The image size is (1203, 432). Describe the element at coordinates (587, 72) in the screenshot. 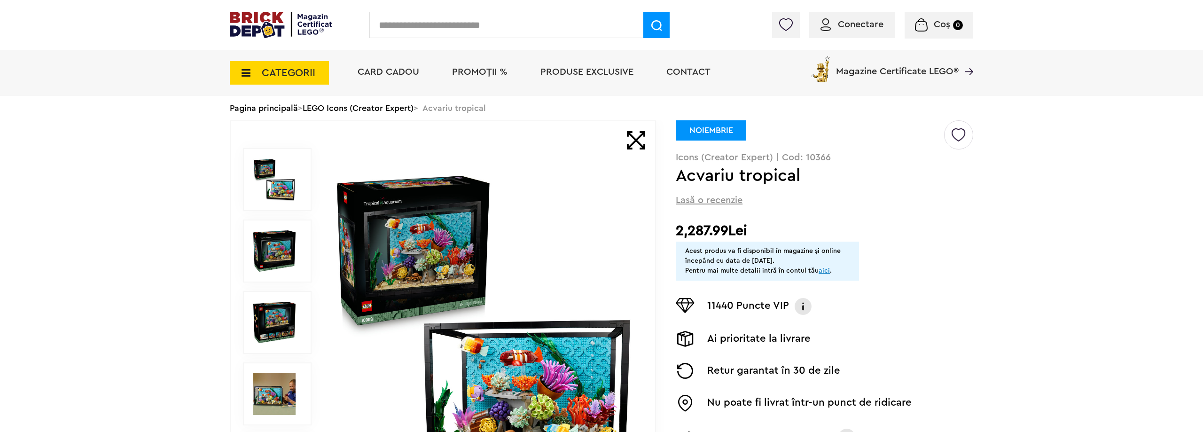

I see `span: Produse exclusive` at that location.